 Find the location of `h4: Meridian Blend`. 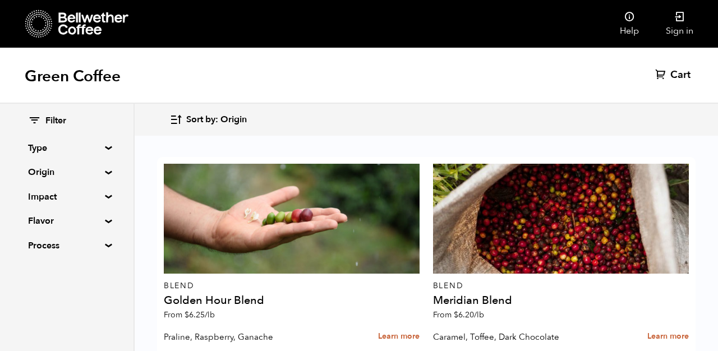

h4: Meridian Blend is located at coordinates (561, 301).